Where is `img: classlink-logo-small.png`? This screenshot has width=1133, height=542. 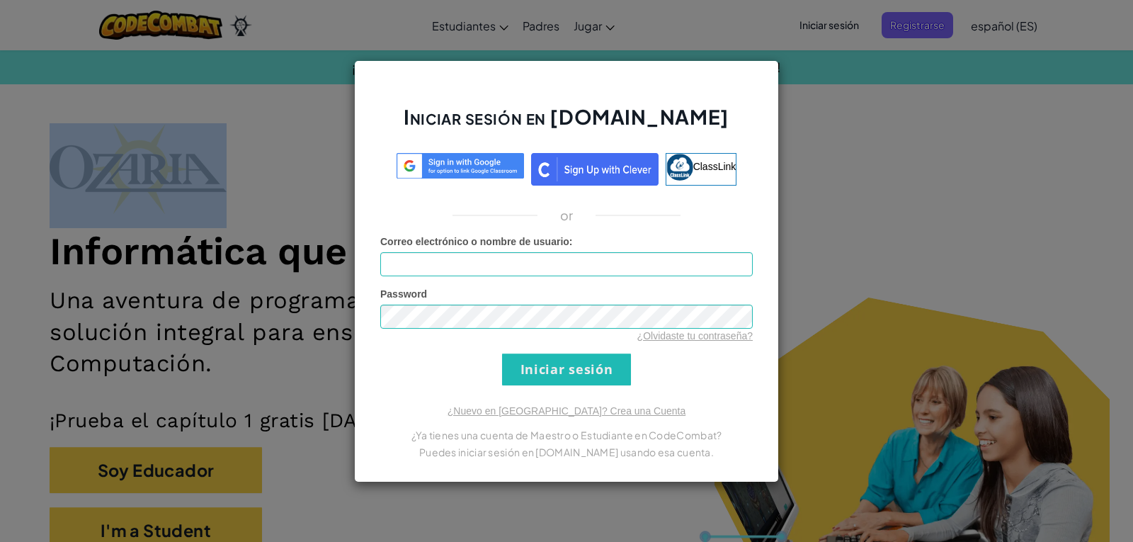 img: classlink-logo-small.png is located at coordinates (680, 167).